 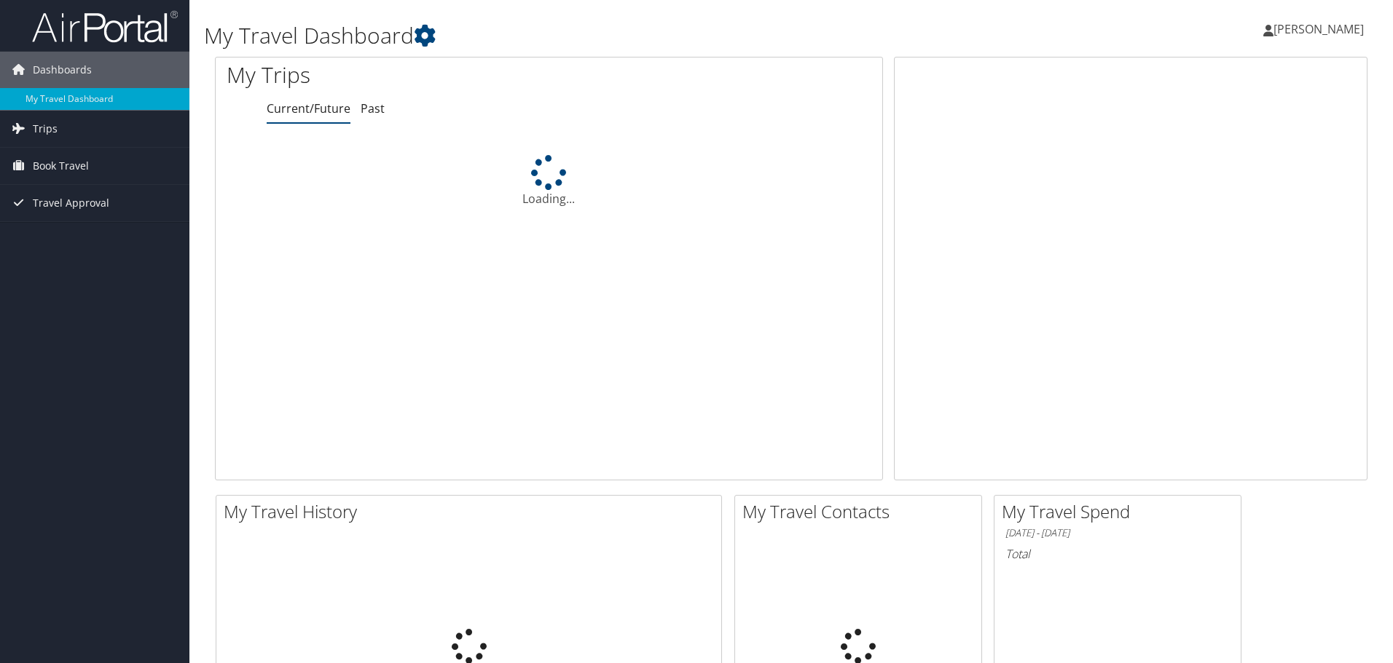 I want to click on span: Travel Approval, so click(x=71, y=203).